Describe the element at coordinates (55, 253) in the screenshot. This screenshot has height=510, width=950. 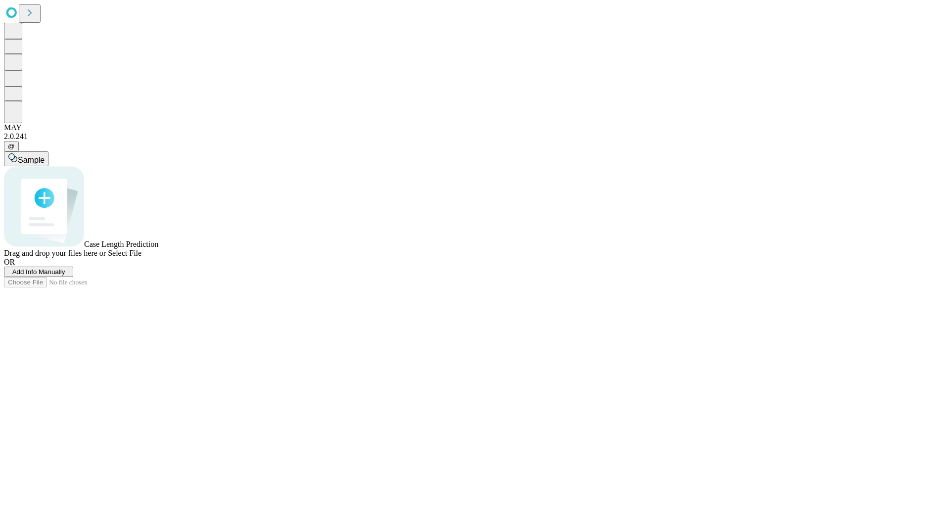
I see `span: Drag and drop your files here or` at that location.